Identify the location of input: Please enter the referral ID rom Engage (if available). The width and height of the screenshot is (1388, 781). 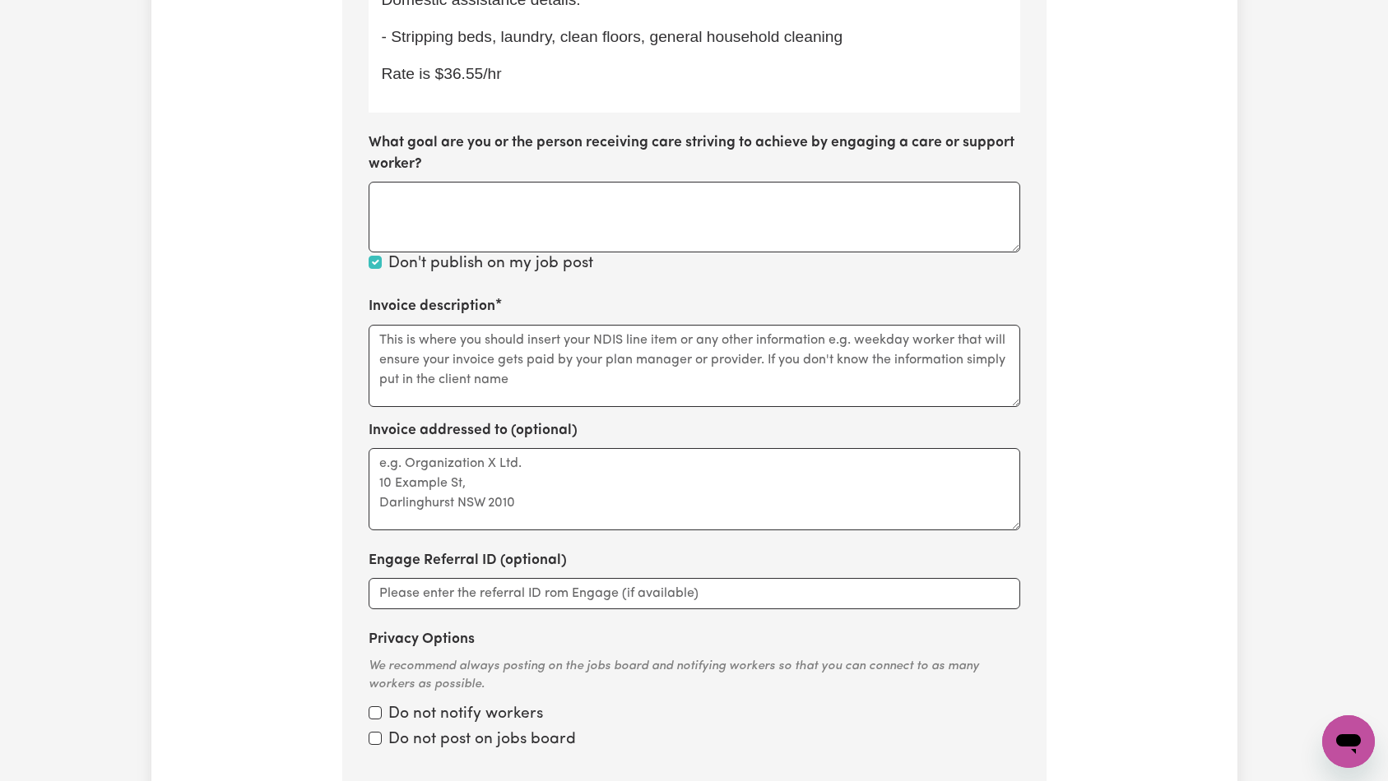
(694, 594).